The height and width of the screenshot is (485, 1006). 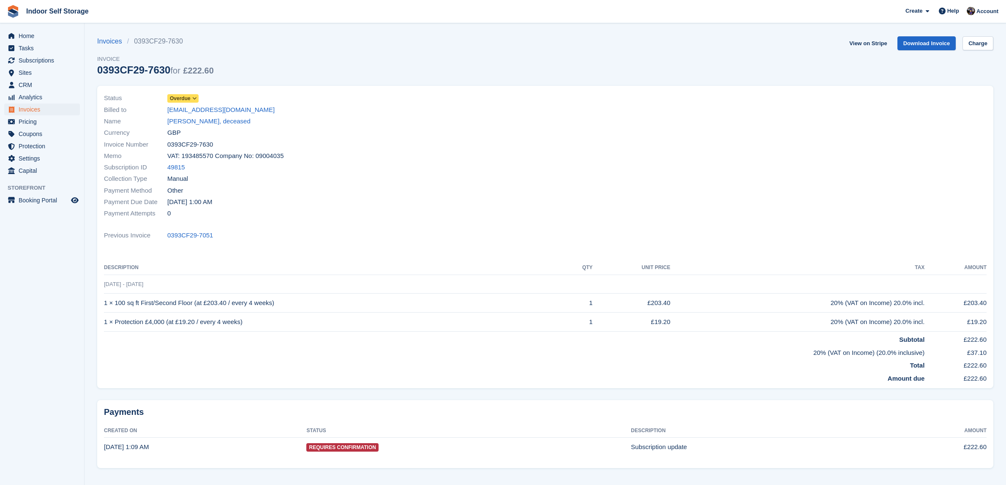 I want to click on span: Invoice, so click(x=156, y=59).